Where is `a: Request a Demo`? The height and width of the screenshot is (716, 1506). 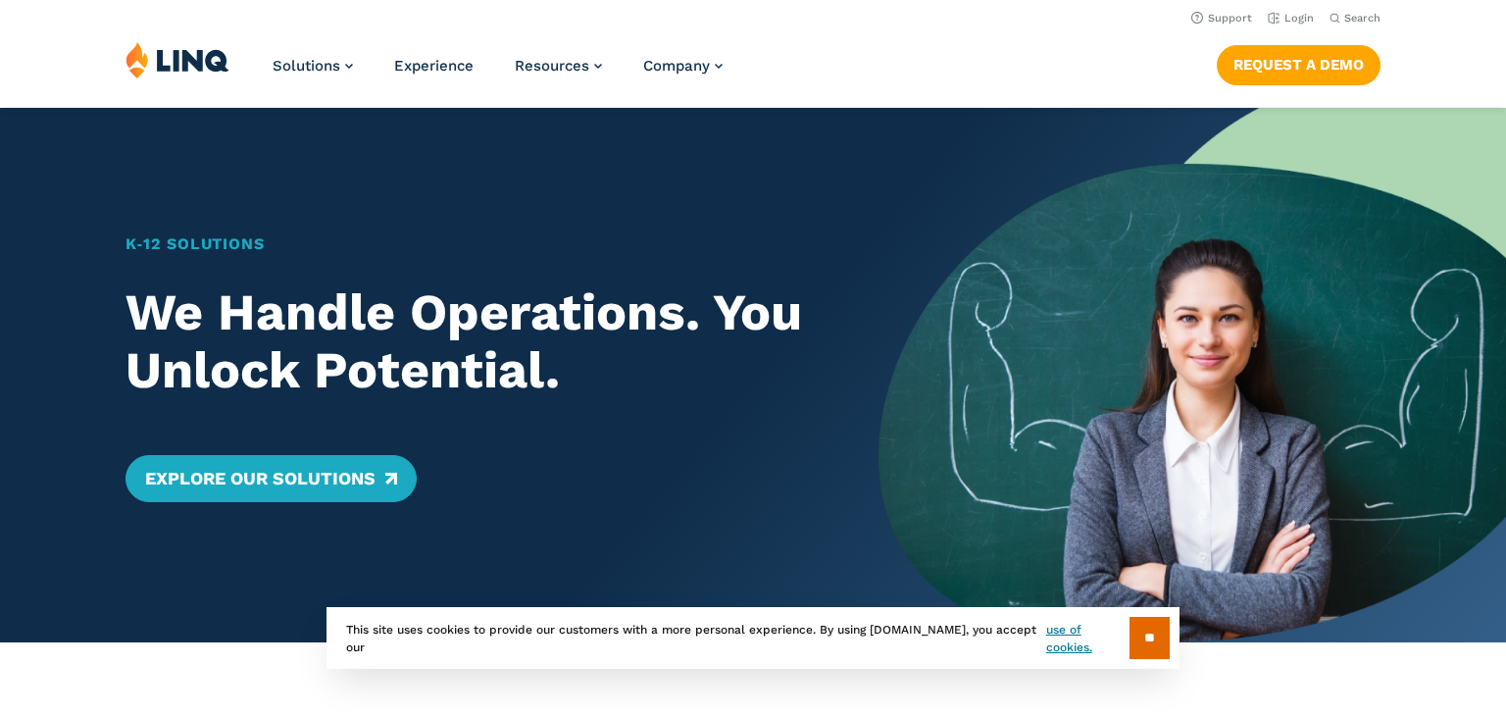
a: Request a Demo is located at coordinates (1298, 65).